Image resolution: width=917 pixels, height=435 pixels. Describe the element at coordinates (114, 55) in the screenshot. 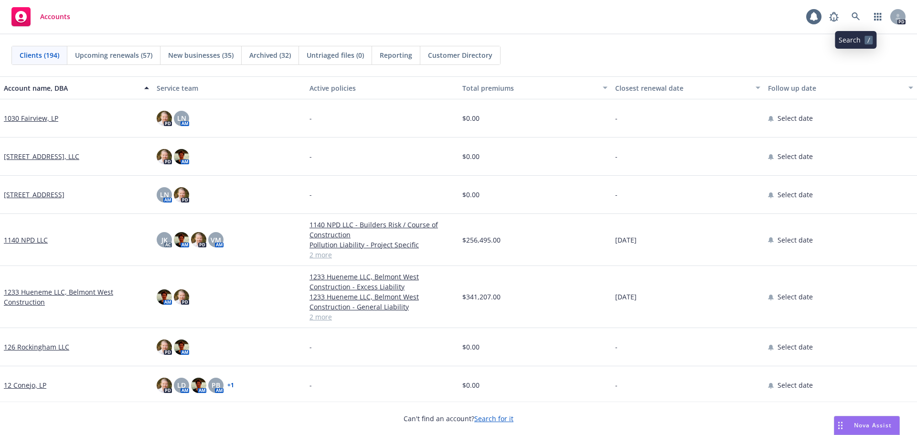

I see `span: Upcoming renewals (57)` at that location.